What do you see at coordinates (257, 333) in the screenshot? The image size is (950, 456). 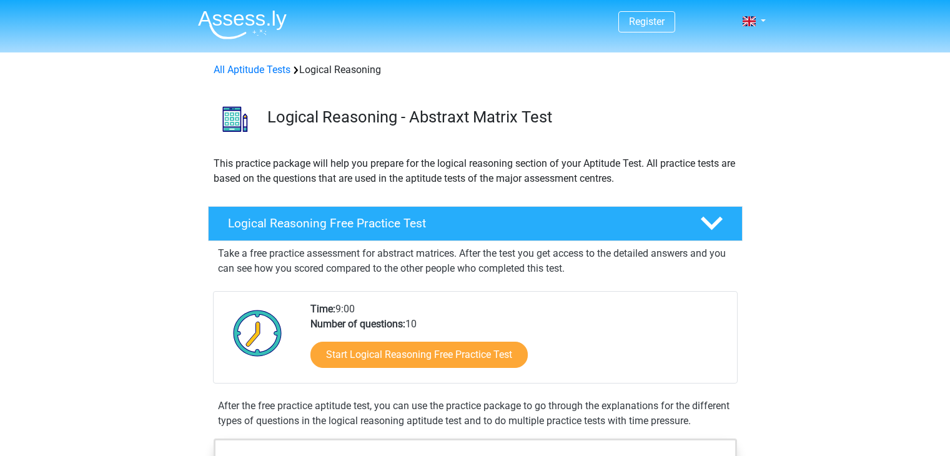 I see `img: Clock` at bounding box center [257, 333].